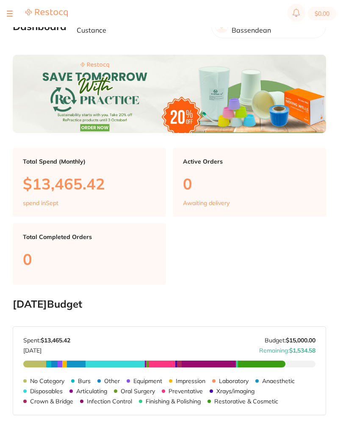 The width and height of the screenshot is (343, 428). Describe the element at coordinates (170, 94) in the screenshot. I see `img: Dashboard` at that location.